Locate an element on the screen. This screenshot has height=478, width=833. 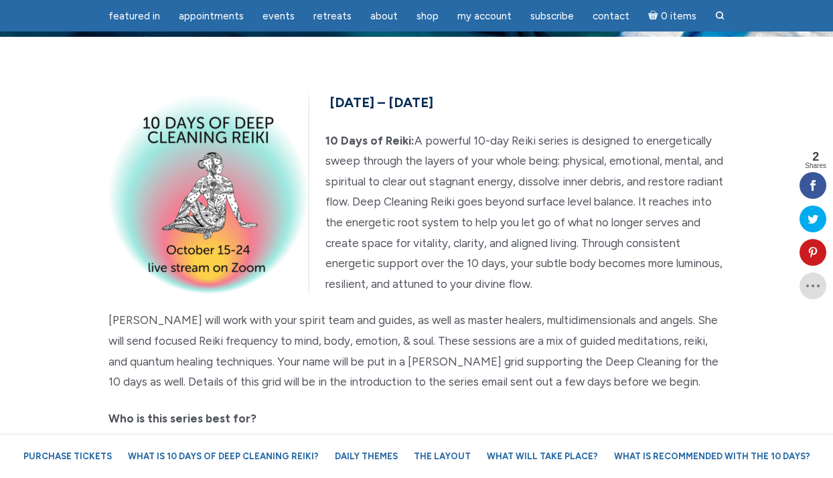
span: 2 is located at coordinates (816, 157).